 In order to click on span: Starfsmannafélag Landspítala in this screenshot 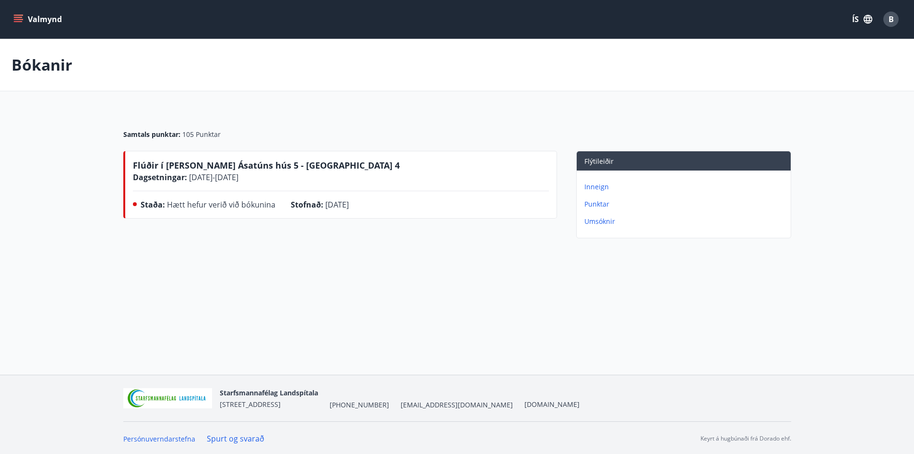, I will do `click(269, 392)`.